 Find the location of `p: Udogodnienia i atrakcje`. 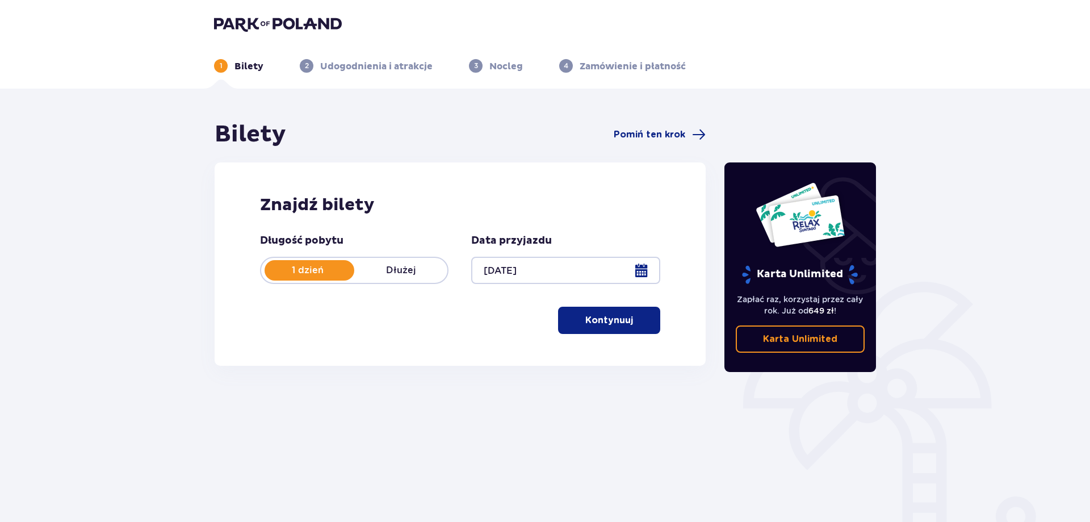

p: Udogodnienia i atrakcje is located at coordinates (376, 66).